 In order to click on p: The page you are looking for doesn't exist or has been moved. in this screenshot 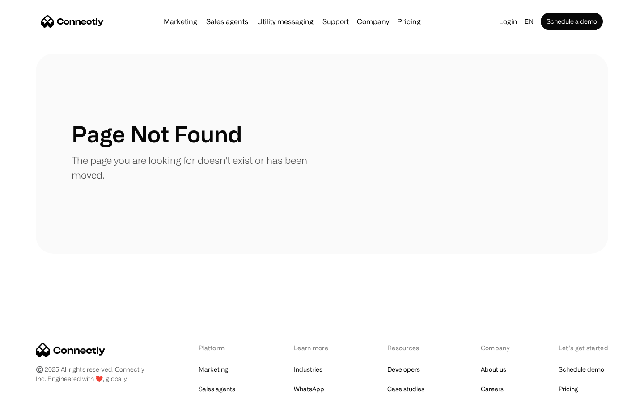, I will do `click(197, 168)`.